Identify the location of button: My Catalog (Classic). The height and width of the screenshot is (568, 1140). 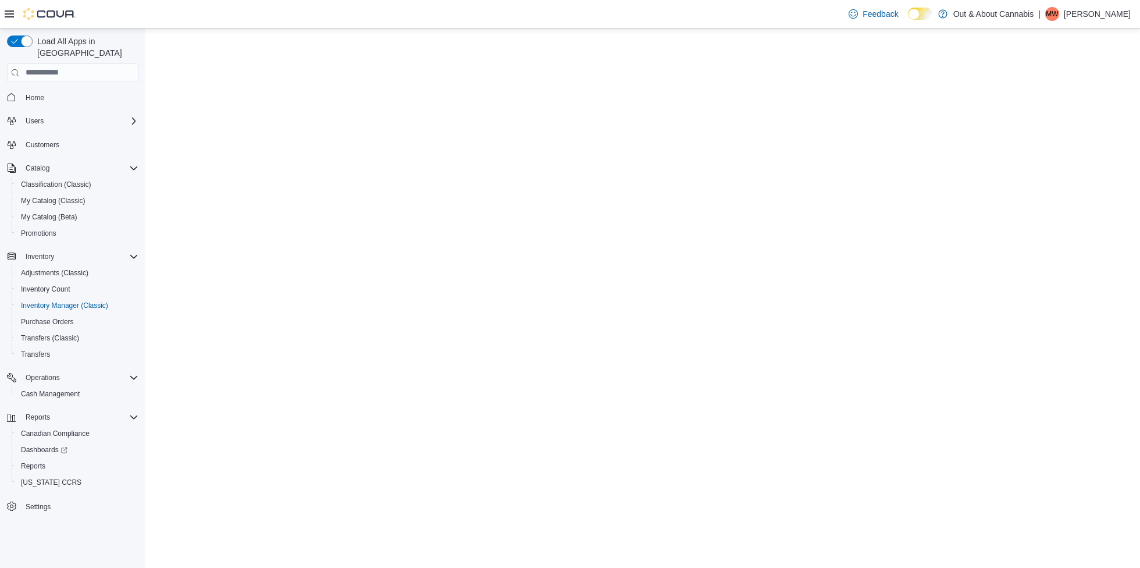
(77, 201).